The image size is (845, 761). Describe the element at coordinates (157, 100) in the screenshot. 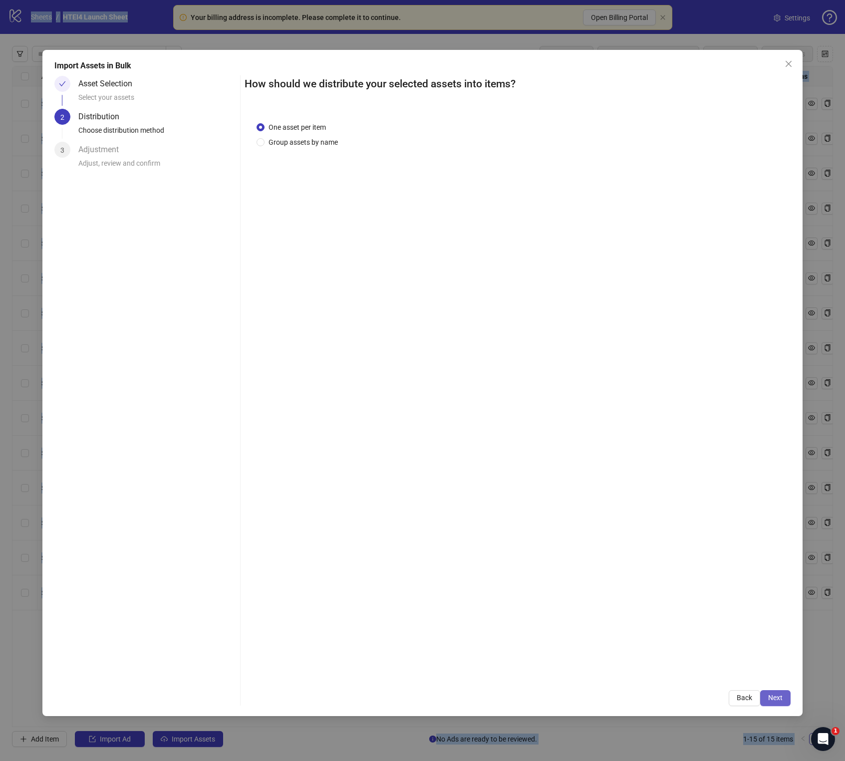

I see `div: Select your assets` at that location.